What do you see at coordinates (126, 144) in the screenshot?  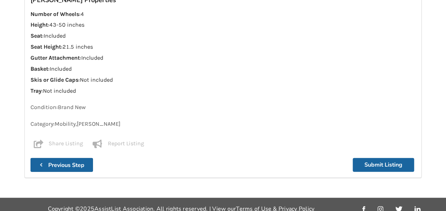 I see `p: Report Listing` at bounding box center [126, 144].